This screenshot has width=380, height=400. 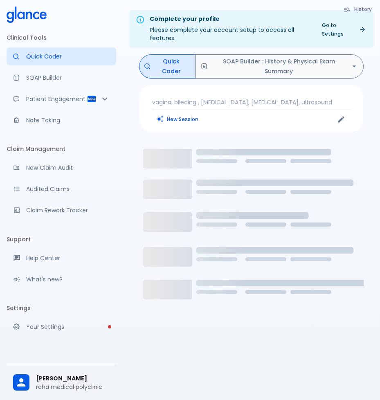 I want to click on p: Patient Engagement, so click(x=56, y=99).